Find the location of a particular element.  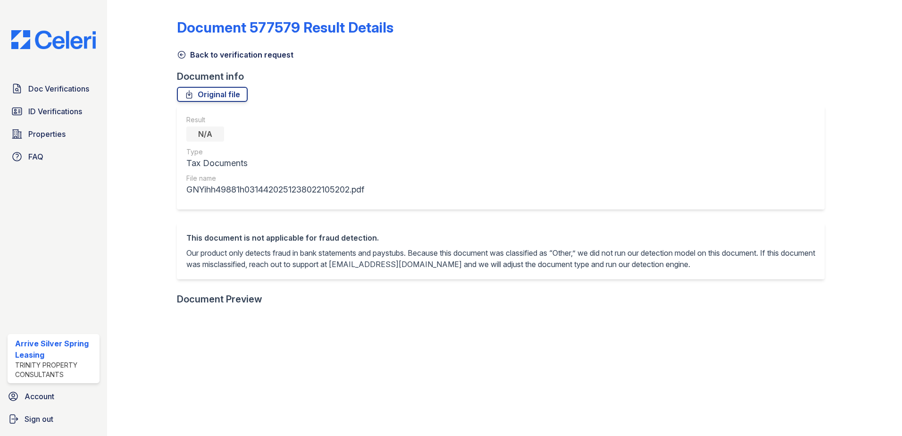

a: Original file is located at coordinates (212, 94).